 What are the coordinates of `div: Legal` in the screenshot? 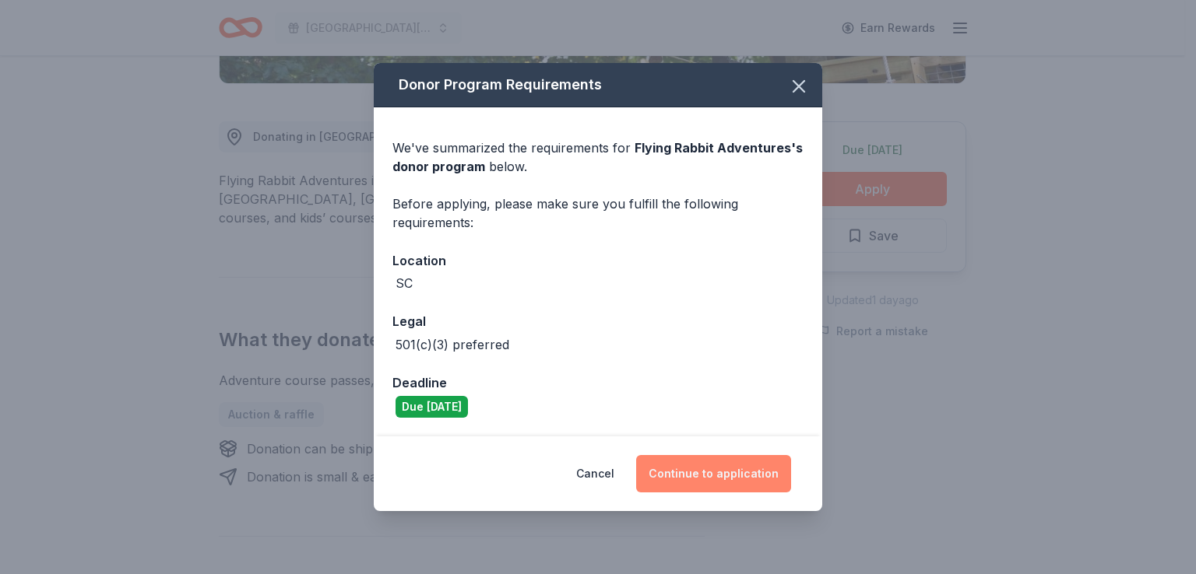 It's located at (598, 321).